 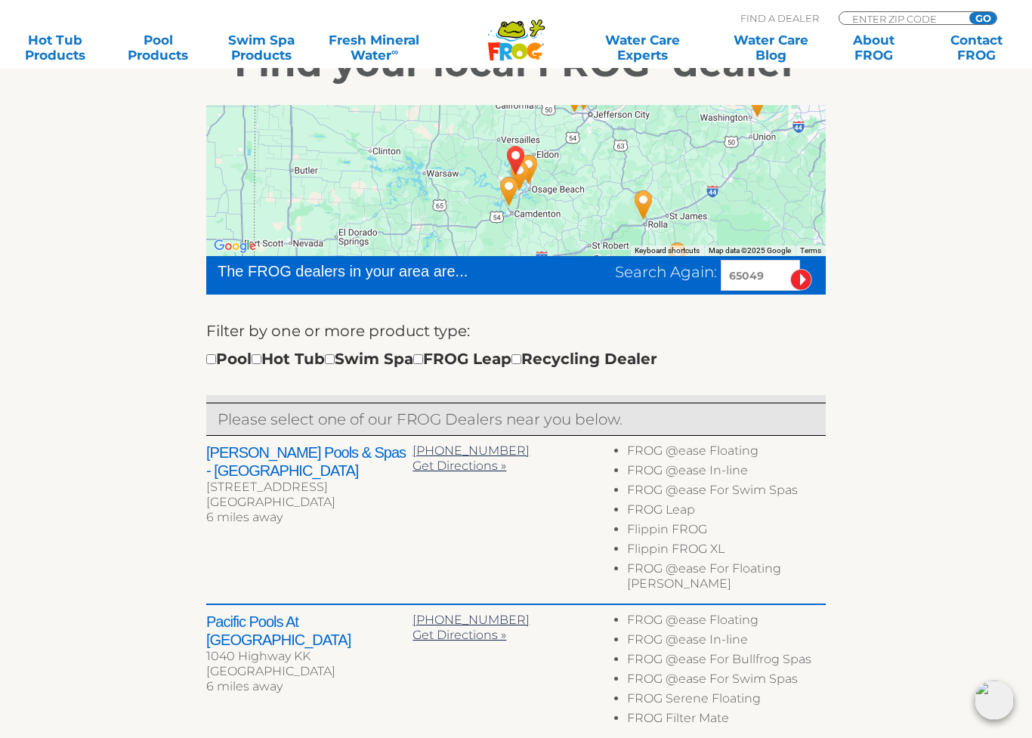 What do you see at coordinates (726, 532) in the screenshot?
I see `li: Flippin FROG` at bounding box center [726, 532].